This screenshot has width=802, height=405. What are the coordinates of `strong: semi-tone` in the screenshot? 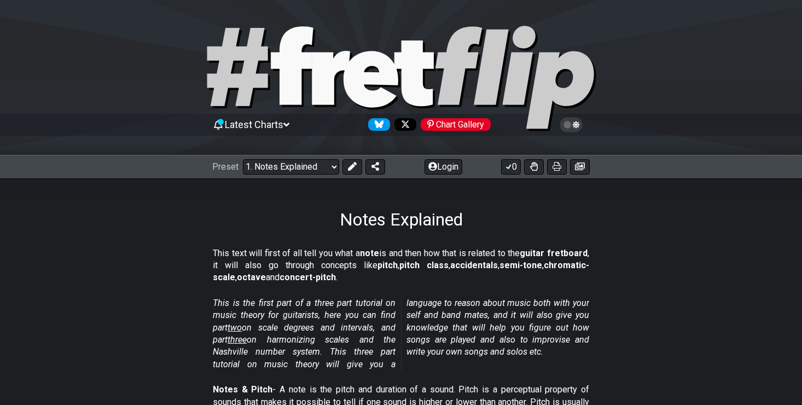 It's located at (521, 265).